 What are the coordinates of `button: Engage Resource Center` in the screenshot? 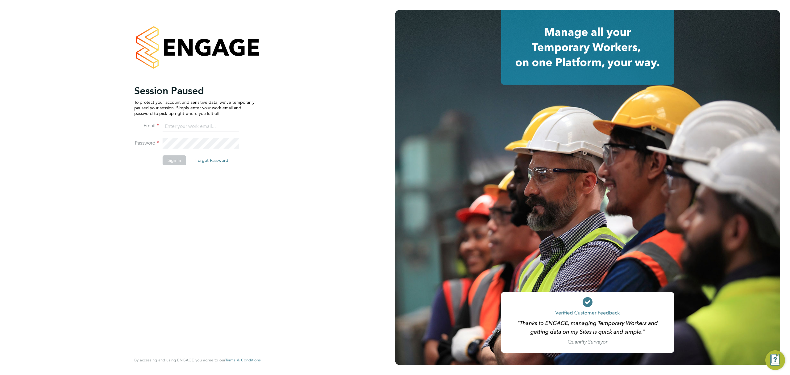 It's located at (776, 360).